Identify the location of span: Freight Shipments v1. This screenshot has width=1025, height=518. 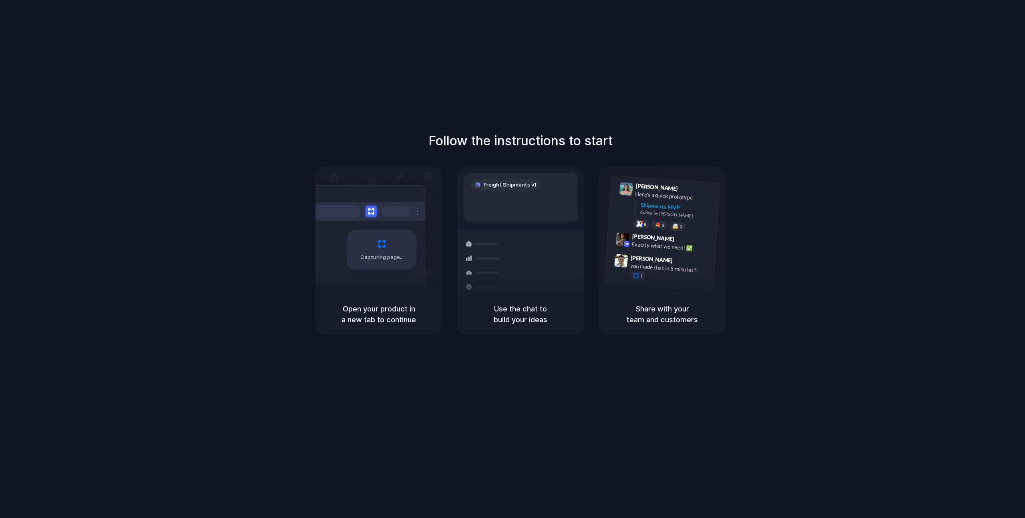
(510, 185).